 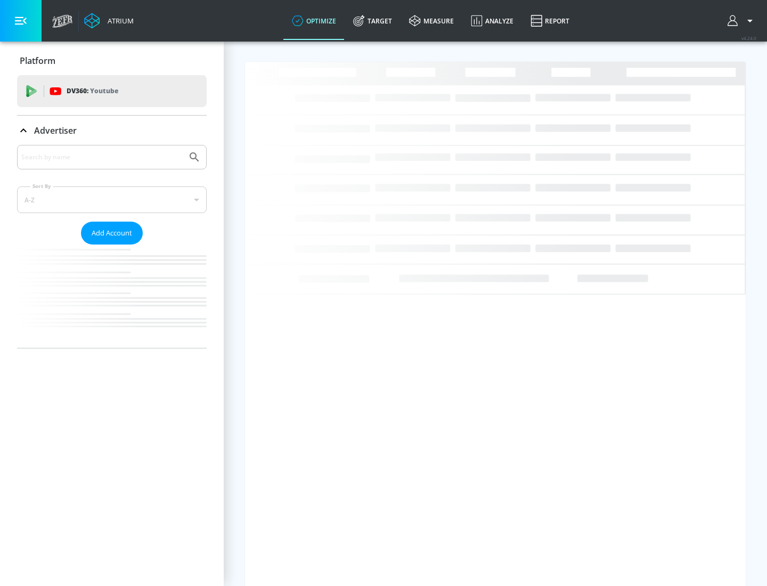 What do you see at coordinates (314, 21) in the screenshot?
I see `a: optimize` at bounding box center [314, 21].